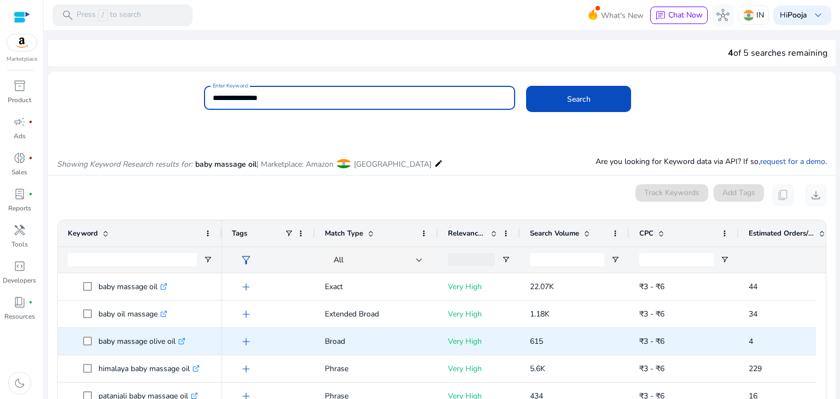 The height and width of the screenshot is (399, 840). What do you see at coordinates (376, 314) in the screenshot?
I see `p: Extended Broad` at bounding box center [376, 314].